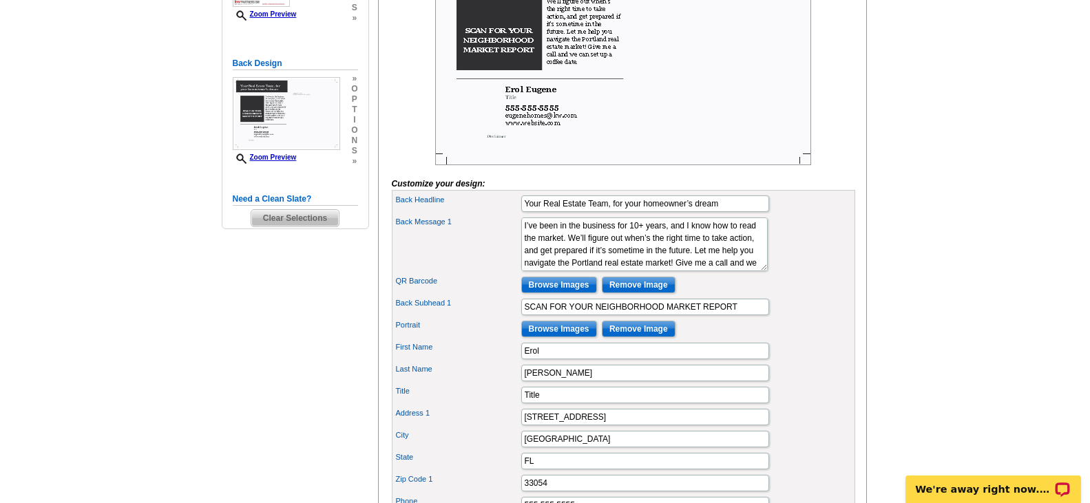 Image resolution: width=1090 pixels, height=503 pixels. I want to click on label: City, so click(458, 435).